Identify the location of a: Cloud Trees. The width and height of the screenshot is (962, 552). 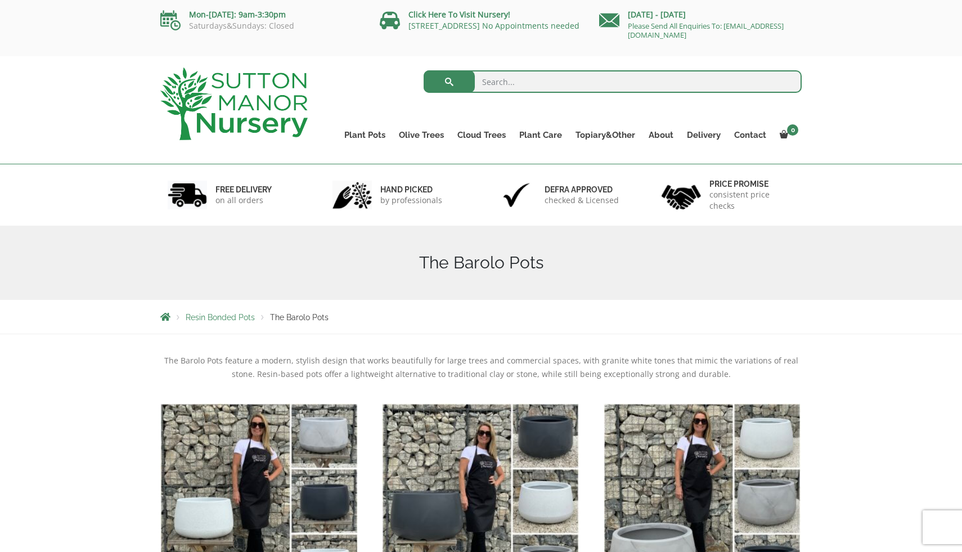
(482, 135).